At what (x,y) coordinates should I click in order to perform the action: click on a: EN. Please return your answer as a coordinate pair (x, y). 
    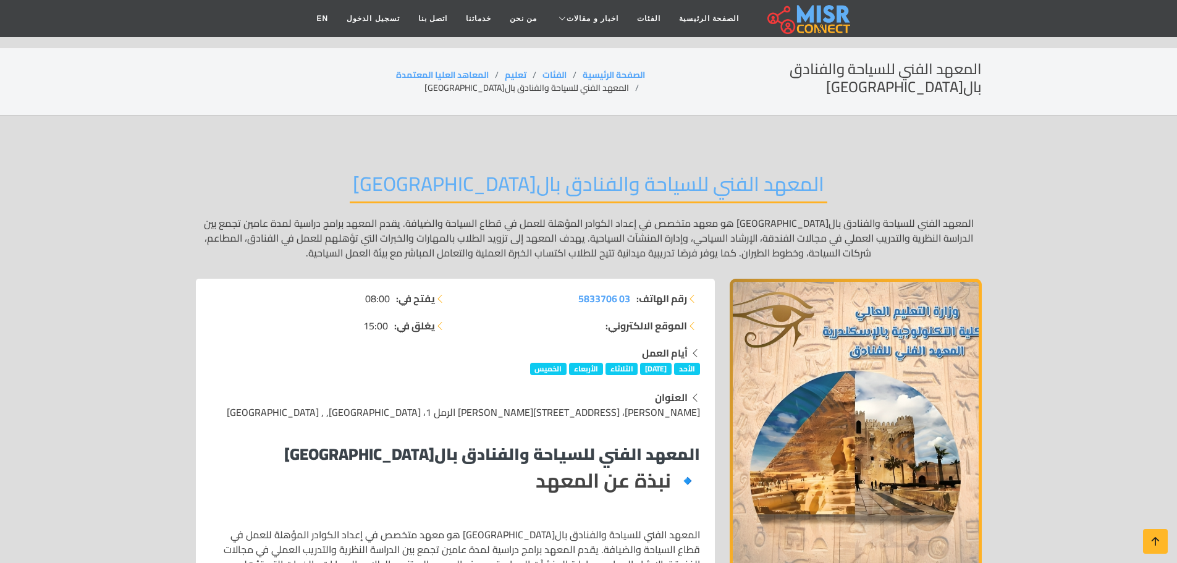
    Looking at the image, I should click on (323, 19).